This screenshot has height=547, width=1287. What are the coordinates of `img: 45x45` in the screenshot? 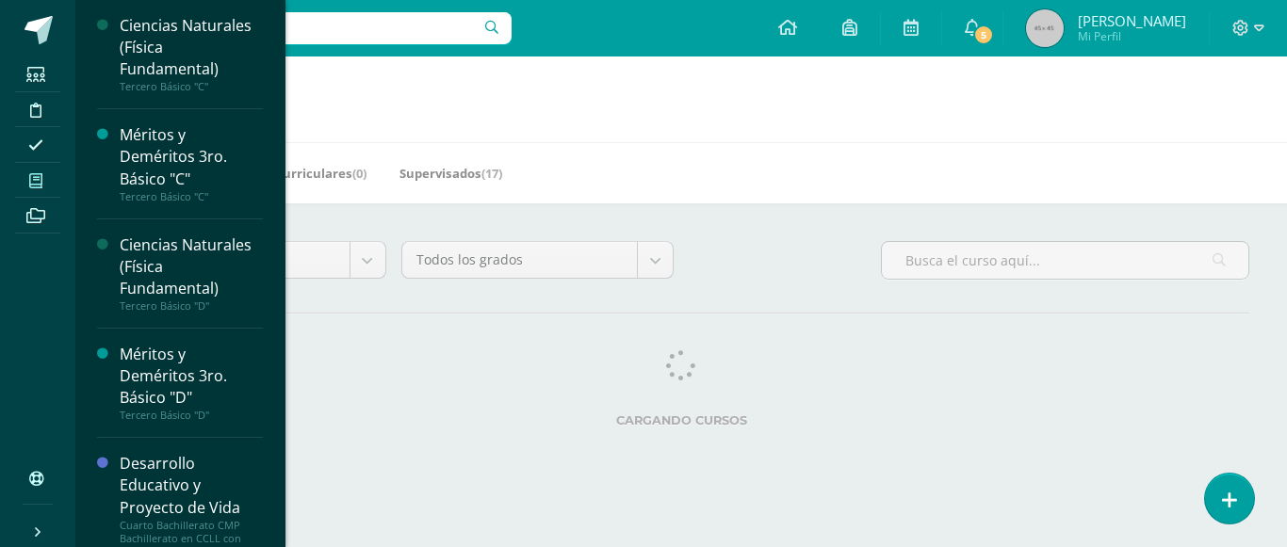 It's located at (1045, 28).